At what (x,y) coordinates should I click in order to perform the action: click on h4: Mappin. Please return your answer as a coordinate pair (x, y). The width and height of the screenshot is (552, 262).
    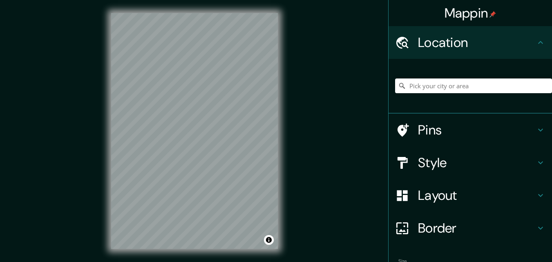
    Looking at the image, I should click on (471, 13).